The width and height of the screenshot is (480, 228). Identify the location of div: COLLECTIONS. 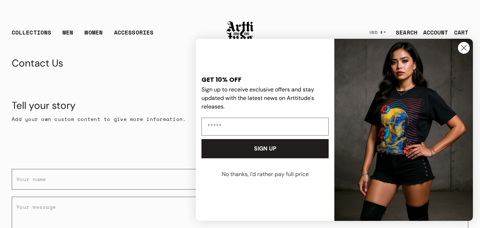
(31, 35).